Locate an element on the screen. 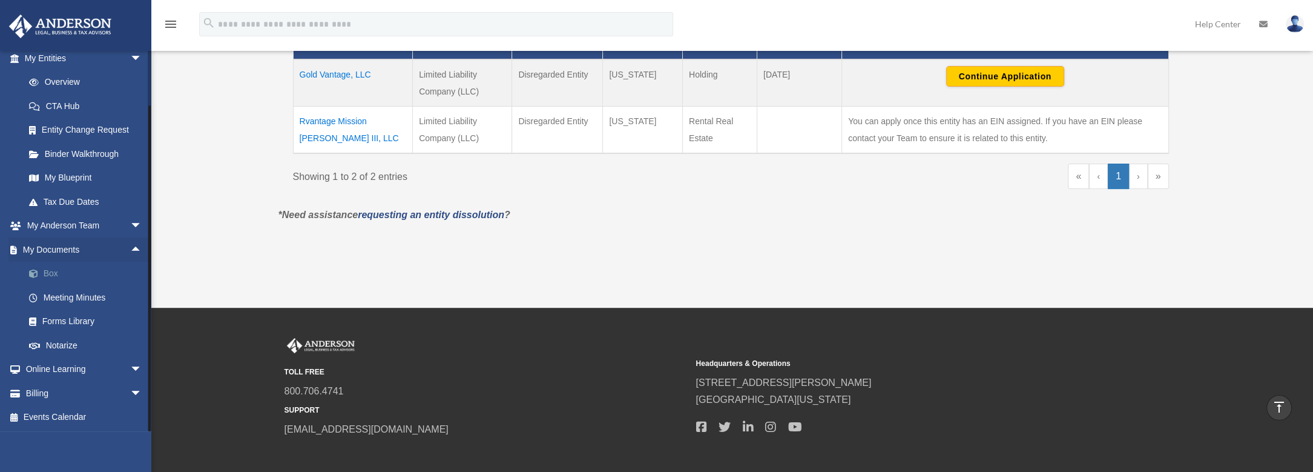 The height and width of the screenshot is (472, 1313). a: Notarize is located at coordinates (88, 345).